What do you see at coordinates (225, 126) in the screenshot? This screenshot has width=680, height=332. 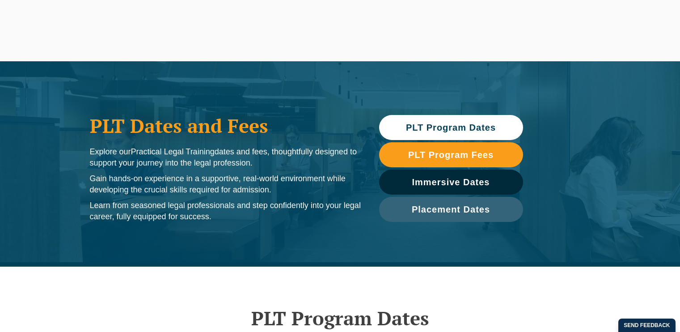 I see `h1: PLT Dates and Fees` at bounding box center [225, 126].